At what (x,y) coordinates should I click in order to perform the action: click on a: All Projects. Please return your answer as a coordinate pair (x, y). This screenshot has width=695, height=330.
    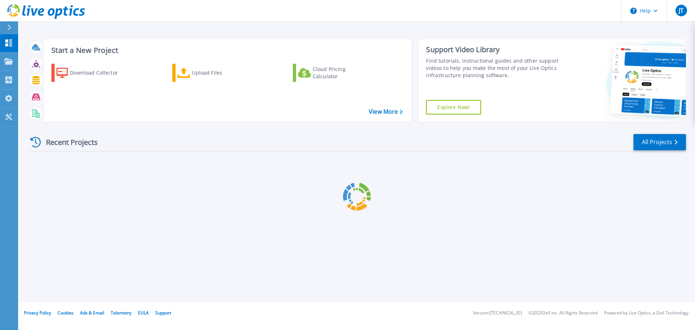
    Looking at the image, I should click on (659, 142).